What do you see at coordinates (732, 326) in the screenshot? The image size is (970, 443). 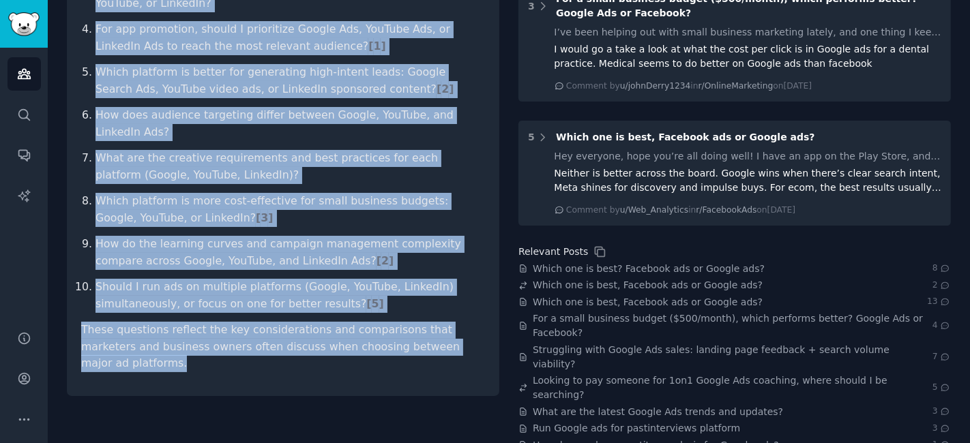 I see `span: For a small business budget ($500/month), which performs better? Google Ads or Facebook?` at bounding box center [732, 326].